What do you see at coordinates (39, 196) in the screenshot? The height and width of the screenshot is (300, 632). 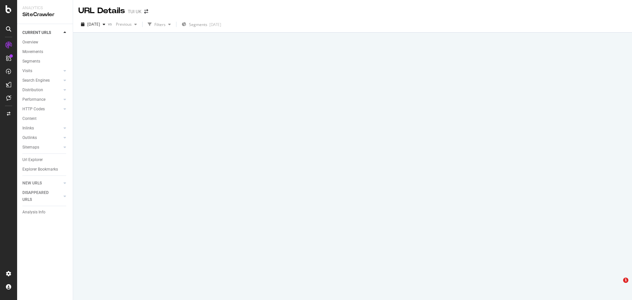 I see `div: DISAPPEARED URLS` at bounding box center [39, 196].